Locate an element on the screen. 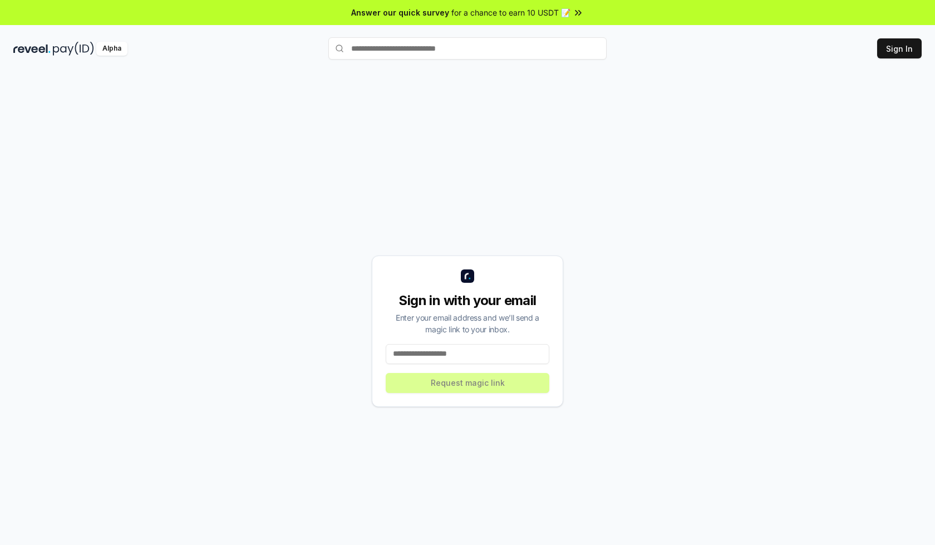 This screenshot has height=545, width=935. div: Alpha is located at coordinates (112, 48).